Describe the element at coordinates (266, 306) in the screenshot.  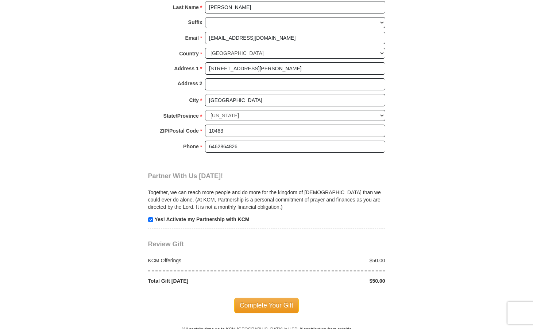
I see `span: Complete Your Gift` at that location.